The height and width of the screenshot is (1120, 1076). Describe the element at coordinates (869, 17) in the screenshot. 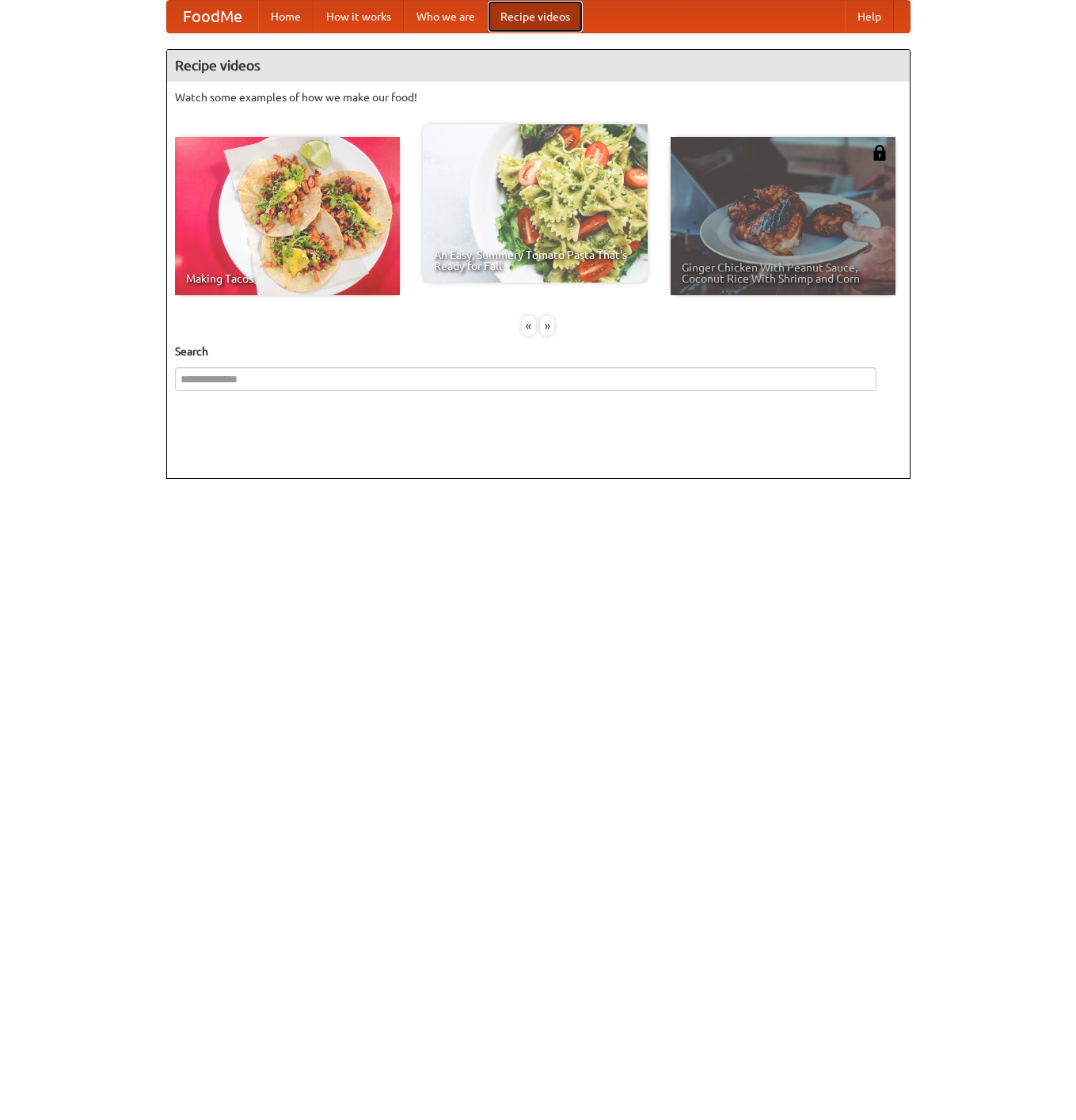

I see `a: Help` at that location.